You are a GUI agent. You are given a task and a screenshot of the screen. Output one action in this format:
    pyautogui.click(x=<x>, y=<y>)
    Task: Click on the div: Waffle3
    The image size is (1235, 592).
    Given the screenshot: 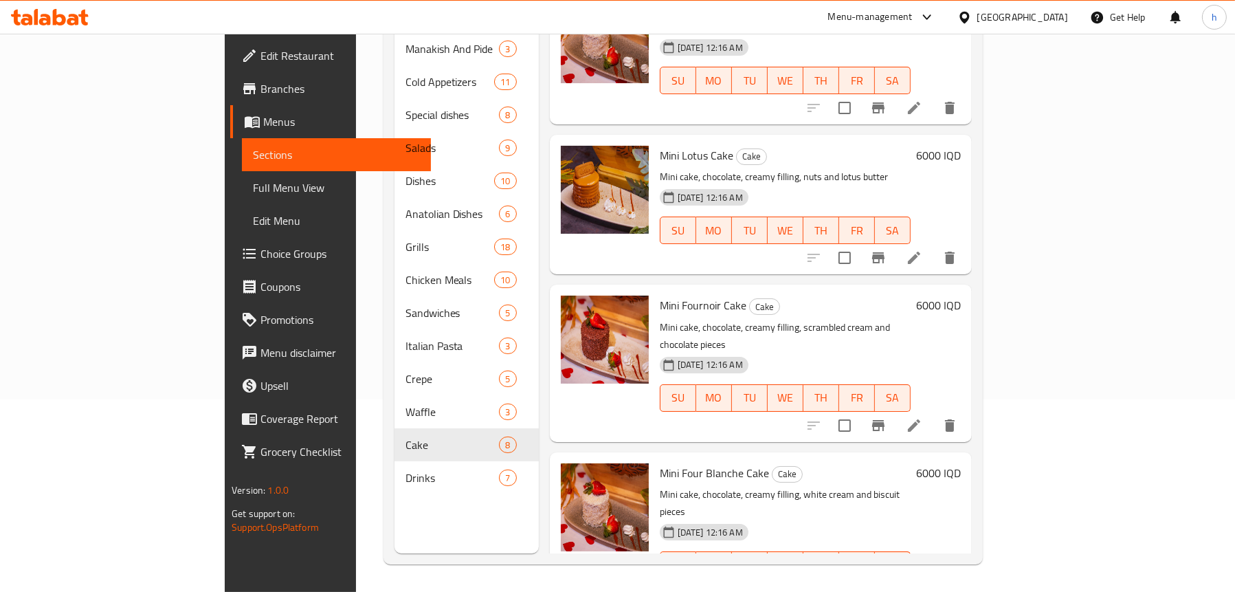 What is the action you would take?
    pyautogui.click(x=467, y=412)
    